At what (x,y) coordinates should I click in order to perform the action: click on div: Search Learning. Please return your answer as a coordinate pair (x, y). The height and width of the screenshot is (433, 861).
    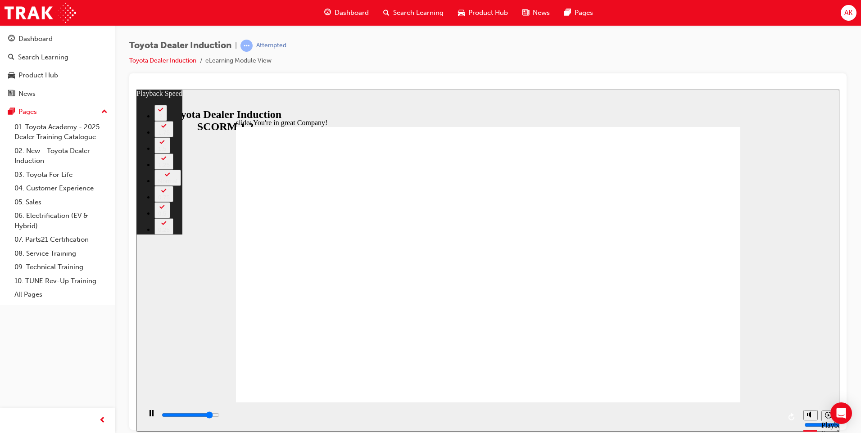
    Looking at the image, I should click on (43, 57).